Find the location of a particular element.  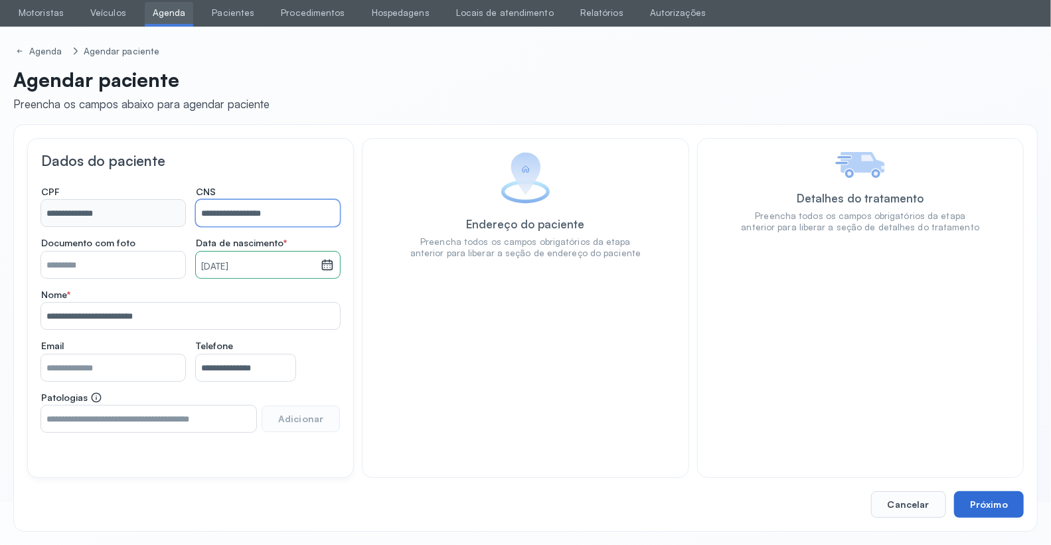

div: Preencha os campos abaixo para agendar paciente is located at coordinates (141, 104).